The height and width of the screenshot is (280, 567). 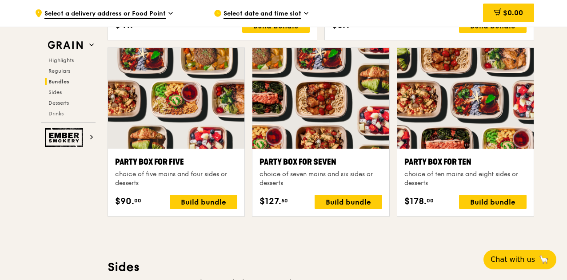 What do you see at coordinates (65, 138) in the screenshot?
I see `img: Ember Smokery web logo` at bounding box center [65, 138].